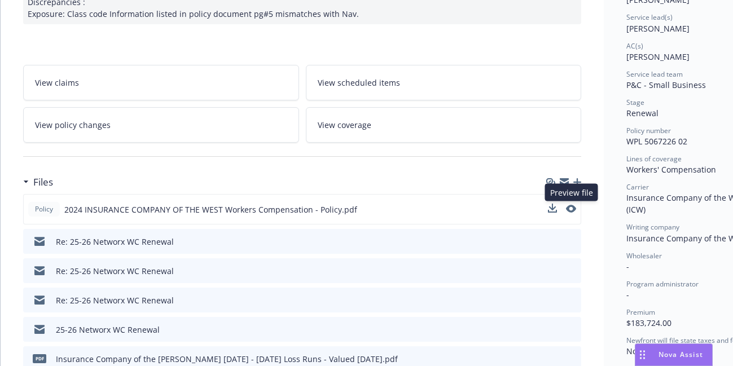 Image resolution: width=733 pixels, height=366 pixels. I want to click on span: AC(s), so click(635, 46).